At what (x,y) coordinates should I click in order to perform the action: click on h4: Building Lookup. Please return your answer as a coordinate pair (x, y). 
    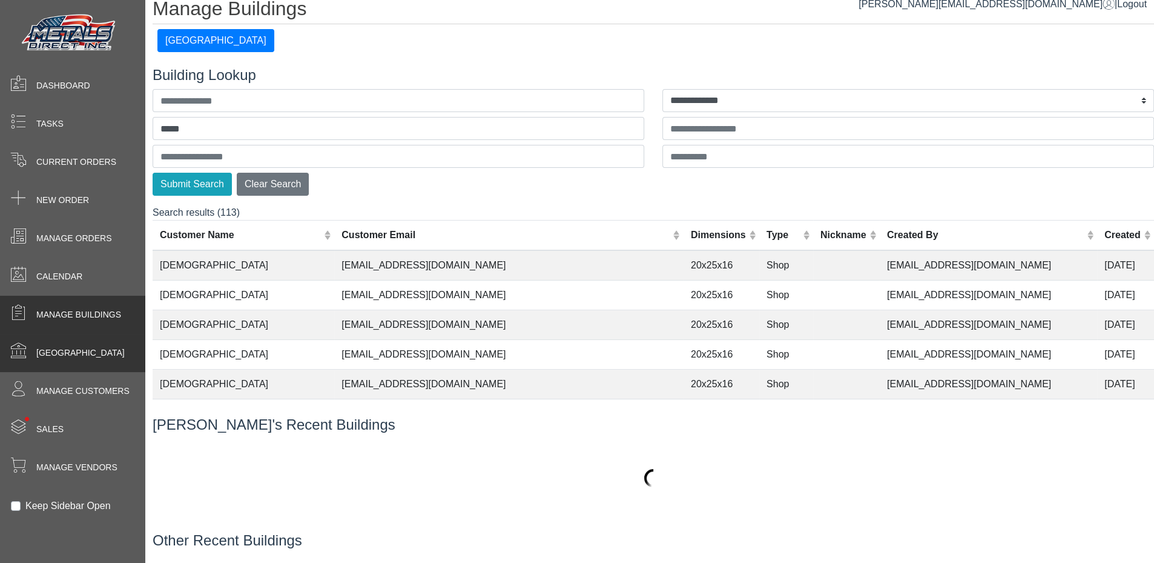
    Looking at the image, I should click on (653, 75).